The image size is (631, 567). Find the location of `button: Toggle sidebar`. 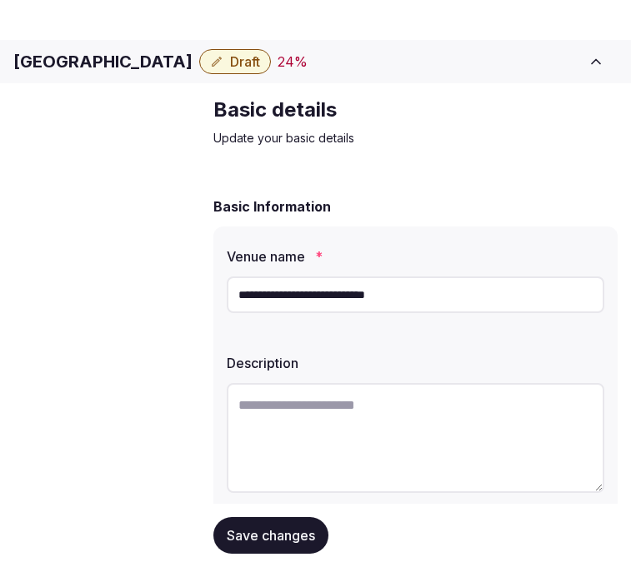

button: Toggle sidebar is located at coordinates (596, 62).